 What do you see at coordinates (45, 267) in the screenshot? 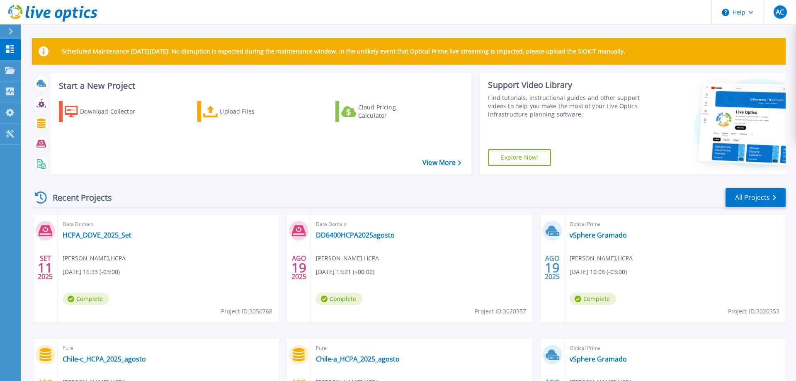
I see `span: 11` at bounding box center [45, 267].